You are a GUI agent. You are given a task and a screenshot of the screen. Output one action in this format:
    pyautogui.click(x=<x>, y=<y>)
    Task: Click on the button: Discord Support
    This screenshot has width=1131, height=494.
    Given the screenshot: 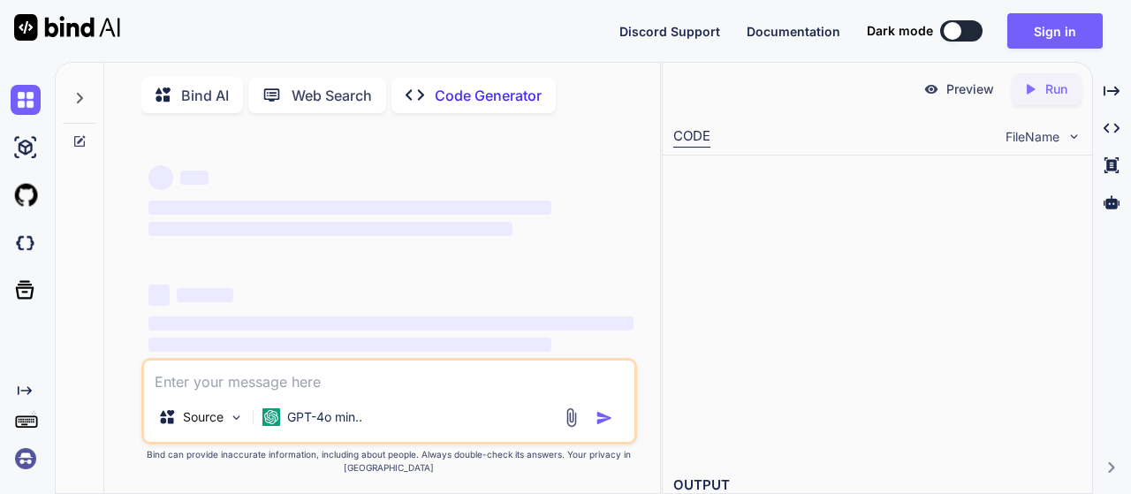 What is the action you would take?
    pyautogui.click(x=670, y=31)
    